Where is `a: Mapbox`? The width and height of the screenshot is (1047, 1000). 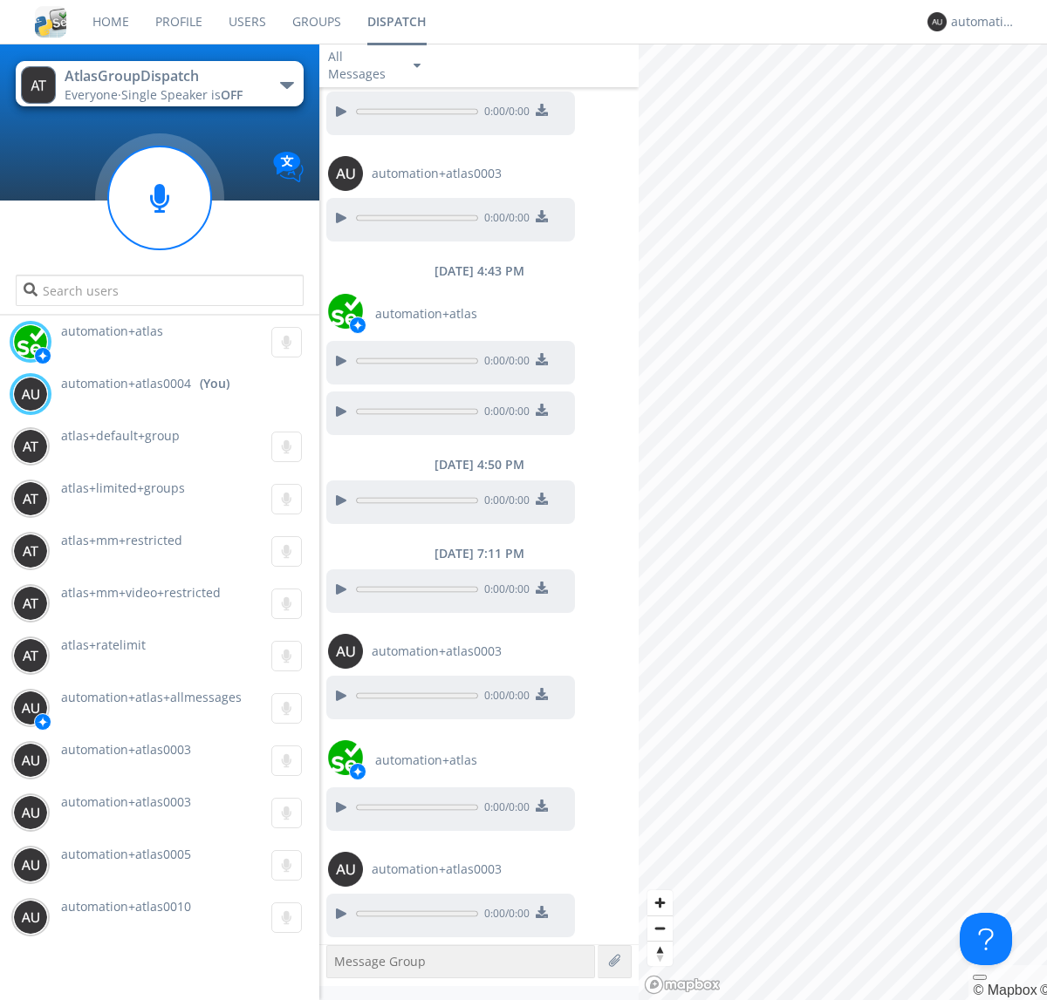
a: Mapbox is located at coordinates (1004, 990).